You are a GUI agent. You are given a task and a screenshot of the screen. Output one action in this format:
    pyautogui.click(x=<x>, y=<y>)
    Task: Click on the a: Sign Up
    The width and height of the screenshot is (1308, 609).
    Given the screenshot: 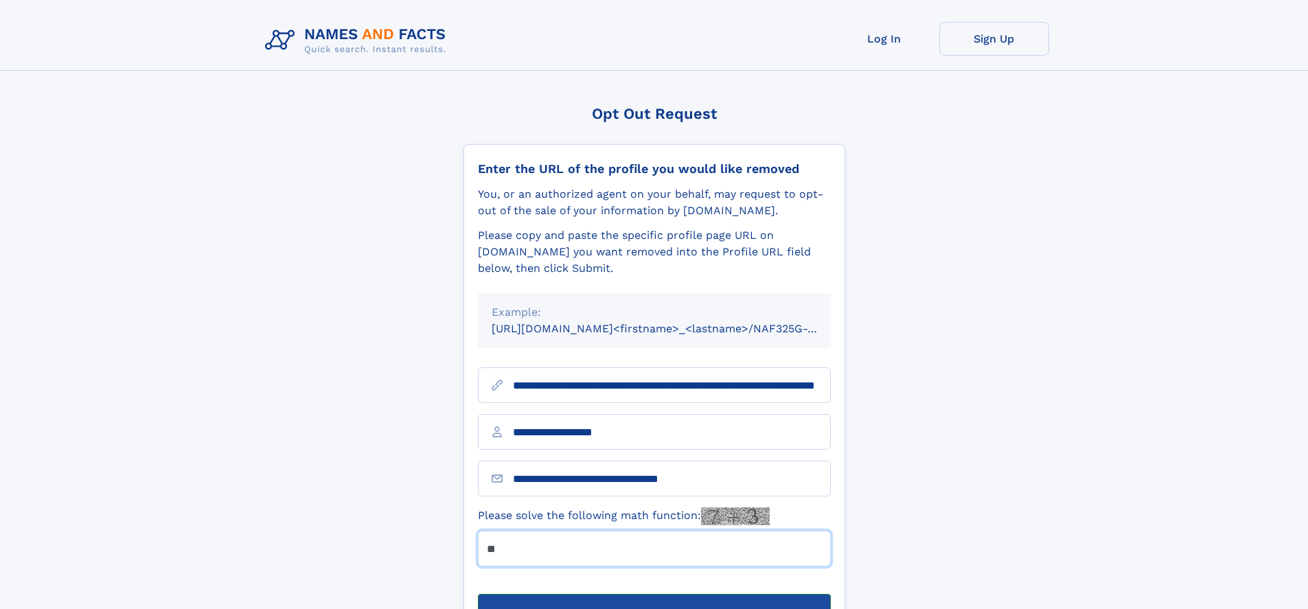 What is the action you would take?
    pyautogui.click(x=994, y=38)
    